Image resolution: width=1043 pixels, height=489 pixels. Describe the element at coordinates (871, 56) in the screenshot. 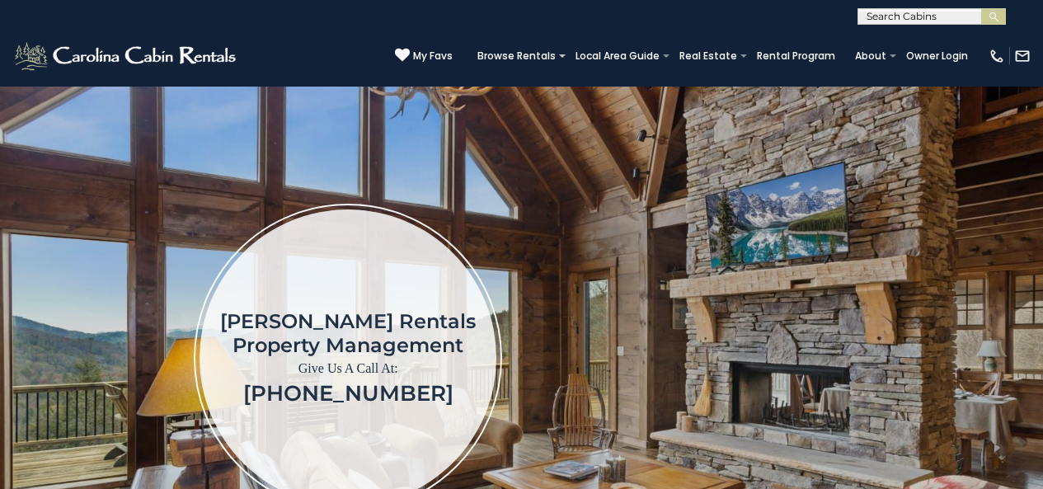

I see `a: About` at that location.